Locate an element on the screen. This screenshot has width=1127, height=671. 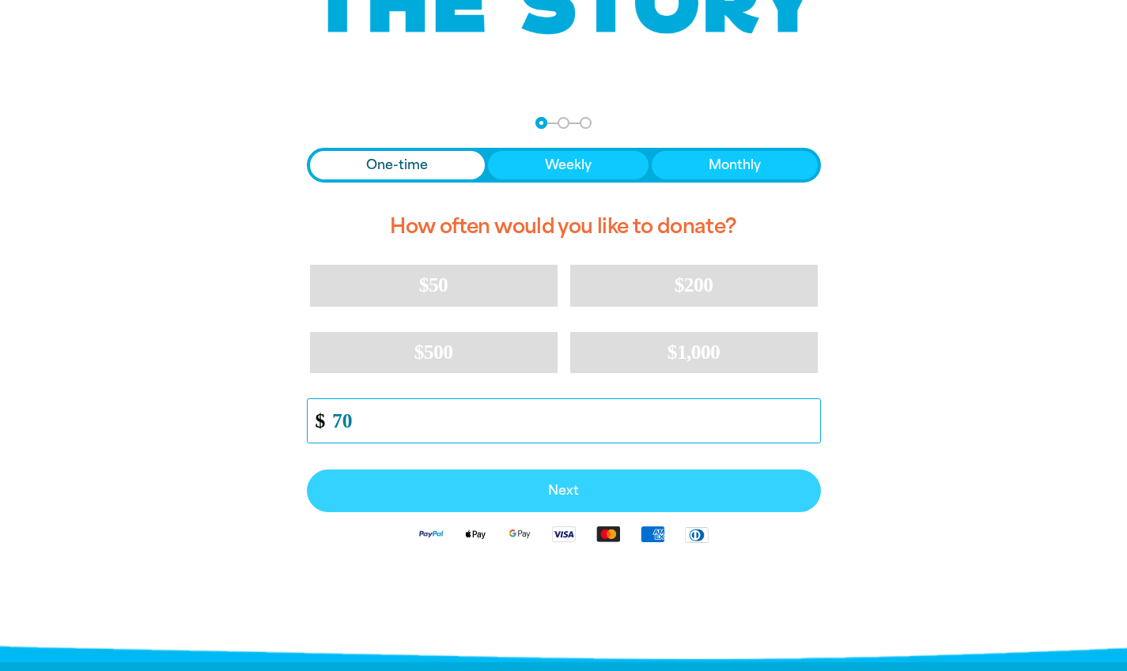
img: Google Pay logo is located at coordinates (519, 534).